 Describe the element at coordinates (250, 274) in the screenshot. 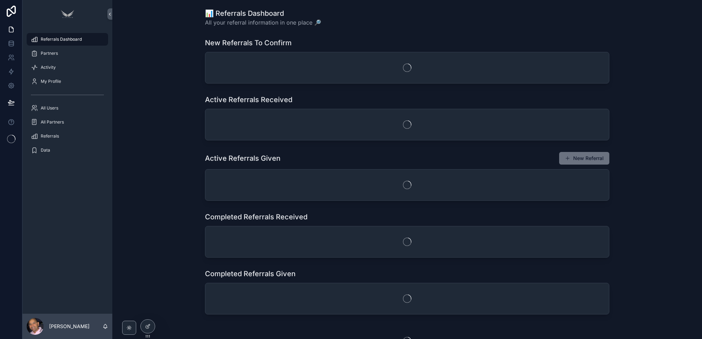

I see `h1: Completed Referrals Given` at that location.